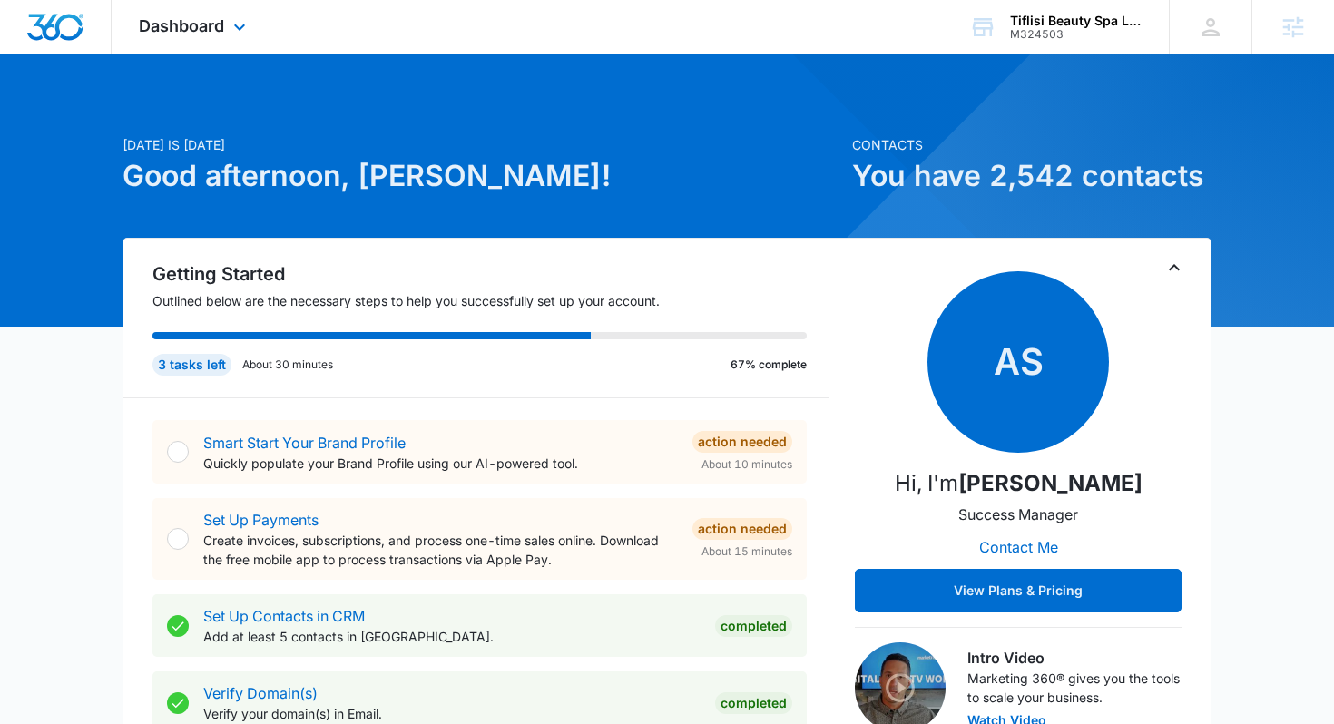 Image resolution: width=1334 pixels, height=724 pixels. I want to click on div: 3 tasks left, so click(191, 365).